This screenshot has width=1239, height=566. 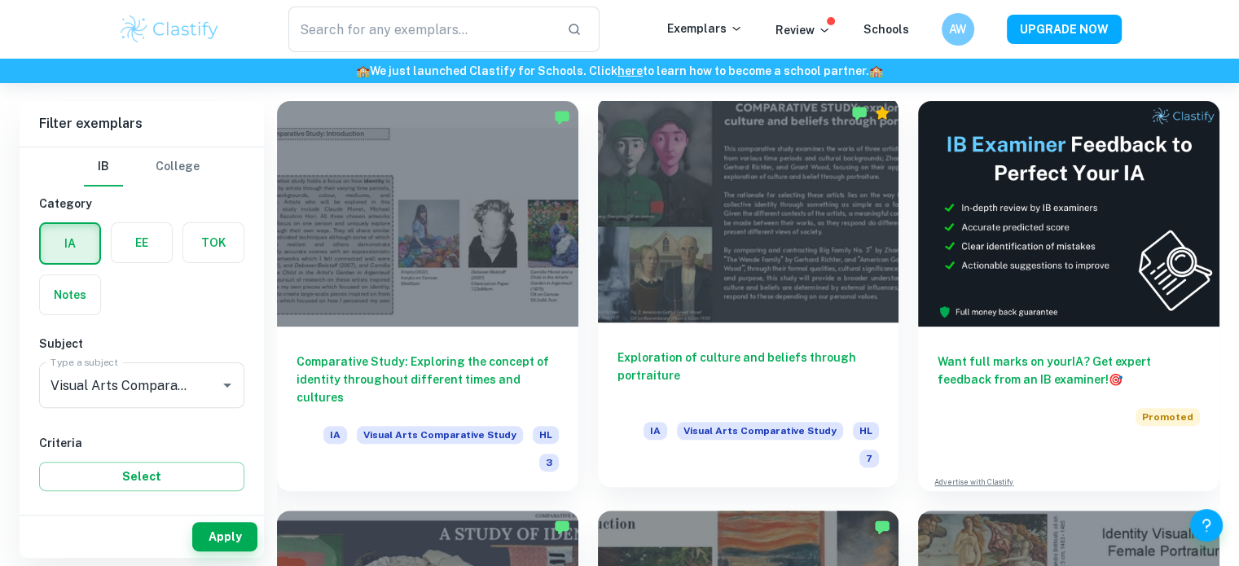 What do you see at coordinates (630, 71) in the screenshot?
I see `a: here` at bounding box center [630, 71].